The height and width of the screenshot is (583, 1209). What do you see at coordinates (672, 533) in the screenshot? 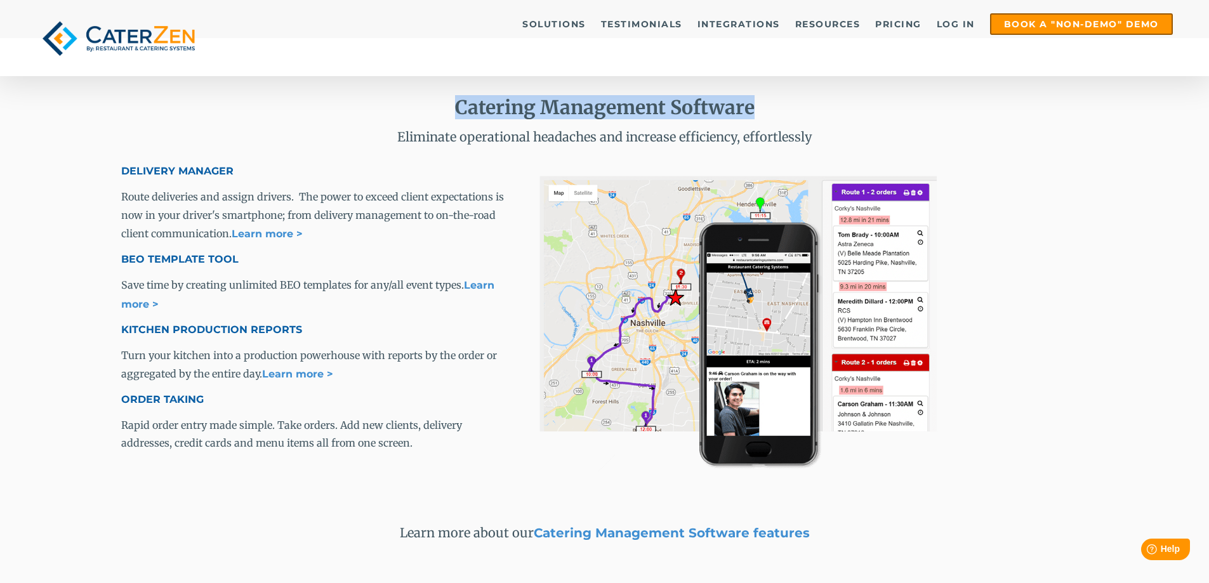
I see `a: Catering Management Software features` at bounding box center [672, 533].